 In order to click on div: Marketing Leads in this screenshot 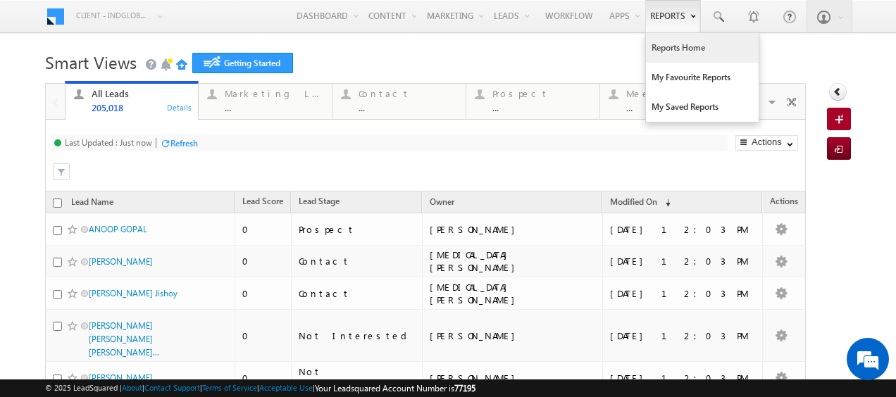, I will do `click(274, 94)`.